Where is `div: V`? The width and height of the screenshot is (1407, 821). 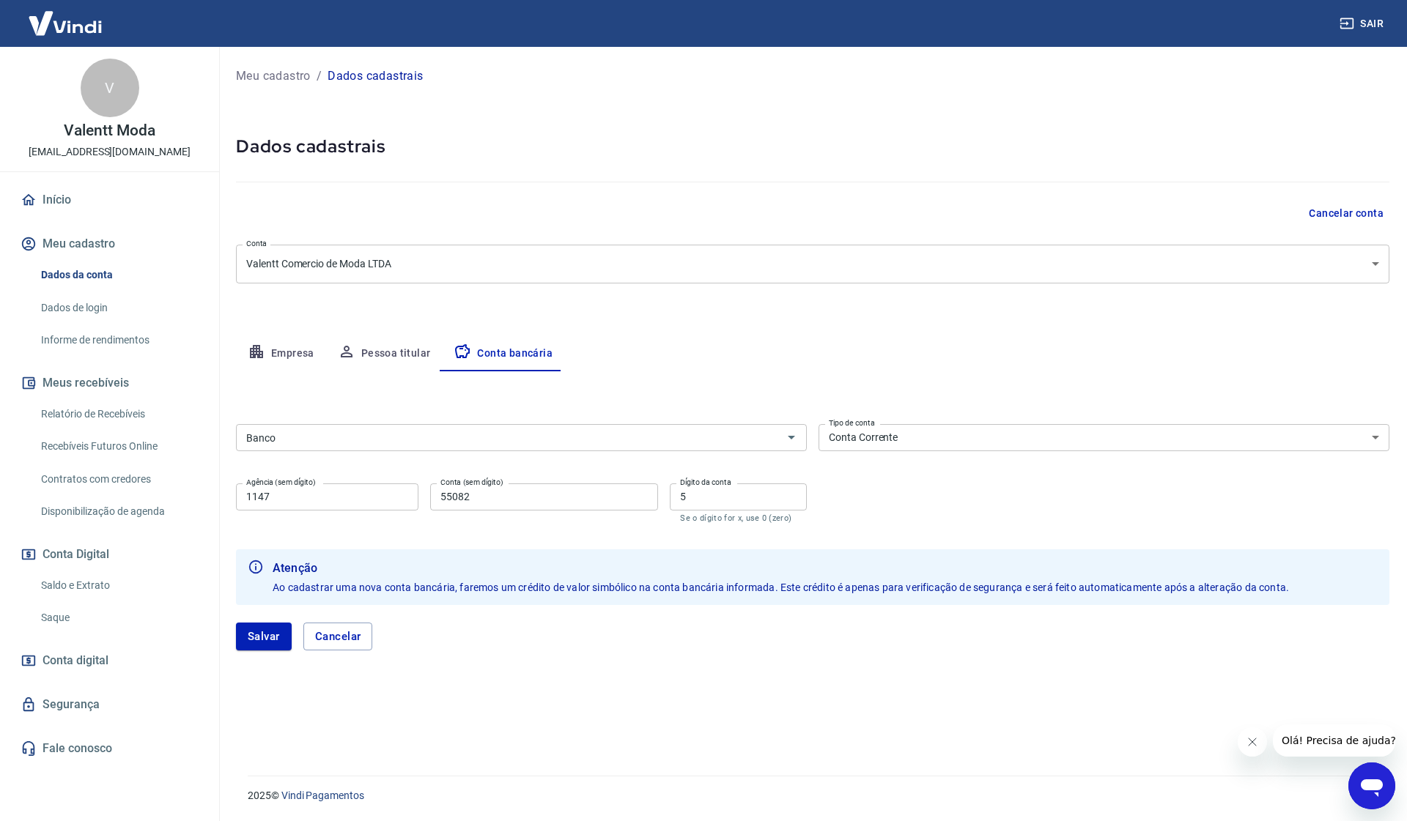 div: V is located at coordinates (110, 88).